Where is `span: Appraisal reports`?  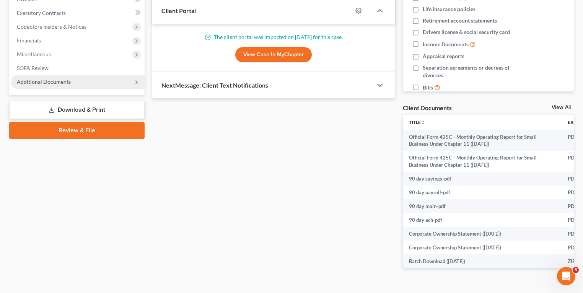 span: Appraisal reports is located at coordinates (443, 56).